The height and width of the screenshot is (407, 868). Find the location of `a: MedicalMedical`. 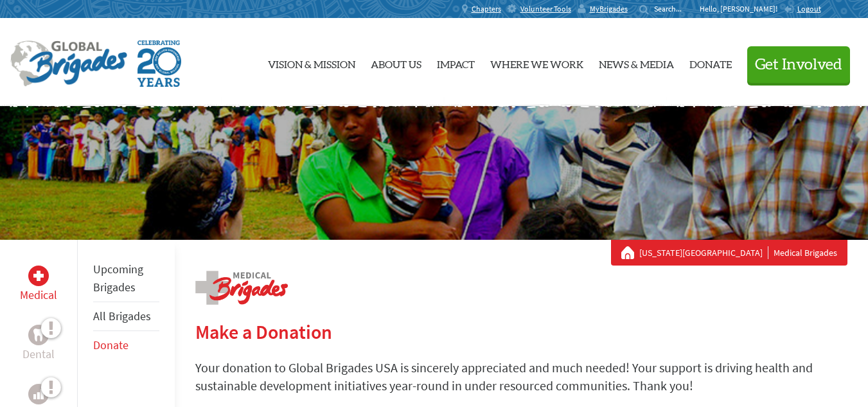

a: MedicalMedical is located at coordinates (39, 285).